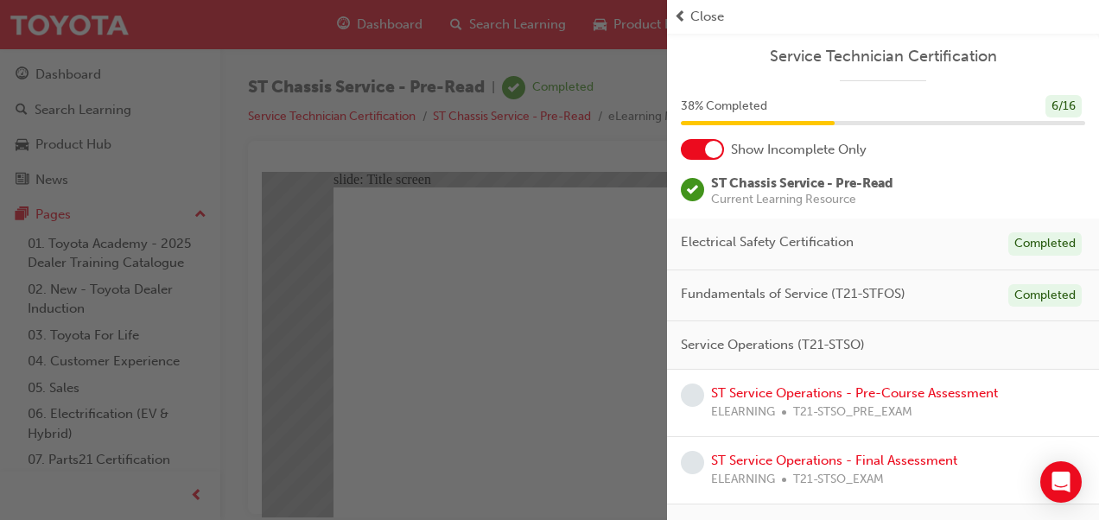 The width and height of the screenshot is (1099, 520). Describe the element at coordinates (802, 200) in the screenshot. I see `span: Current Learning Resource` at that location.